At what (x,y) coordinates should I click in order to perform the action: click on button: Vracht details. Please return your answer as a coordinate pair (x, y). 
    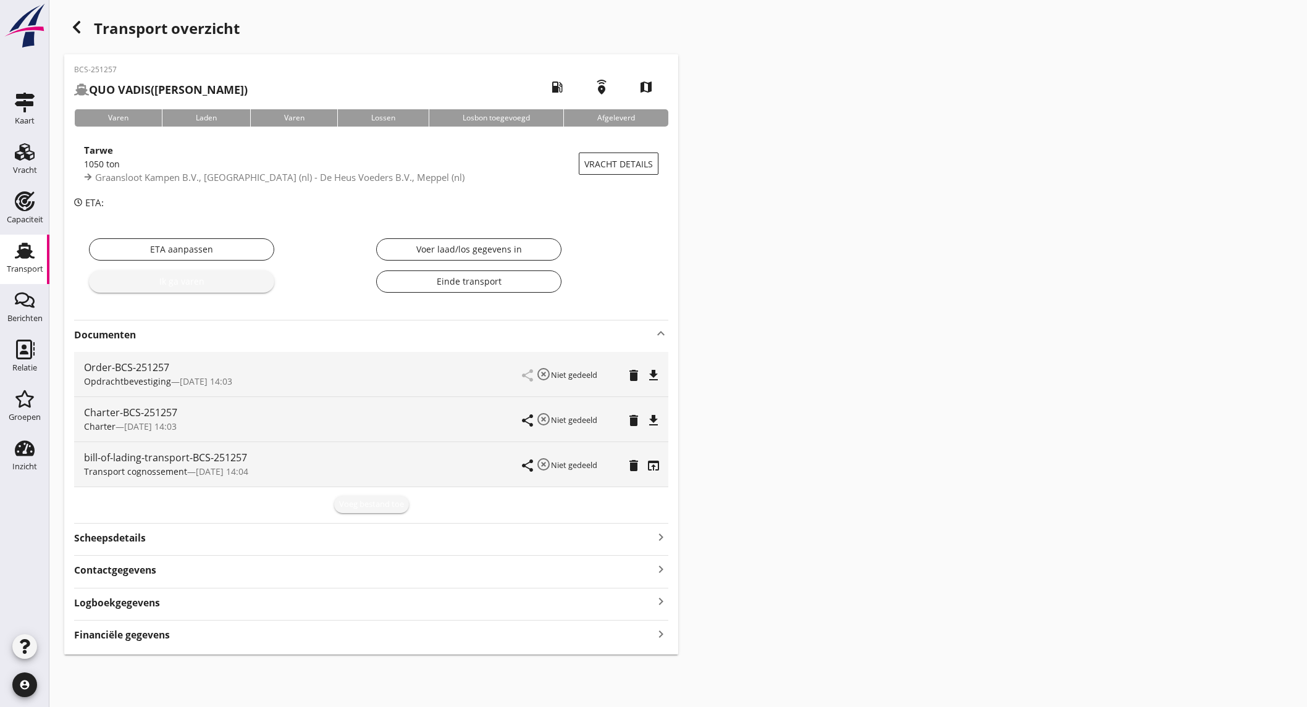
    Looking at the image, I should click on (618, 164).